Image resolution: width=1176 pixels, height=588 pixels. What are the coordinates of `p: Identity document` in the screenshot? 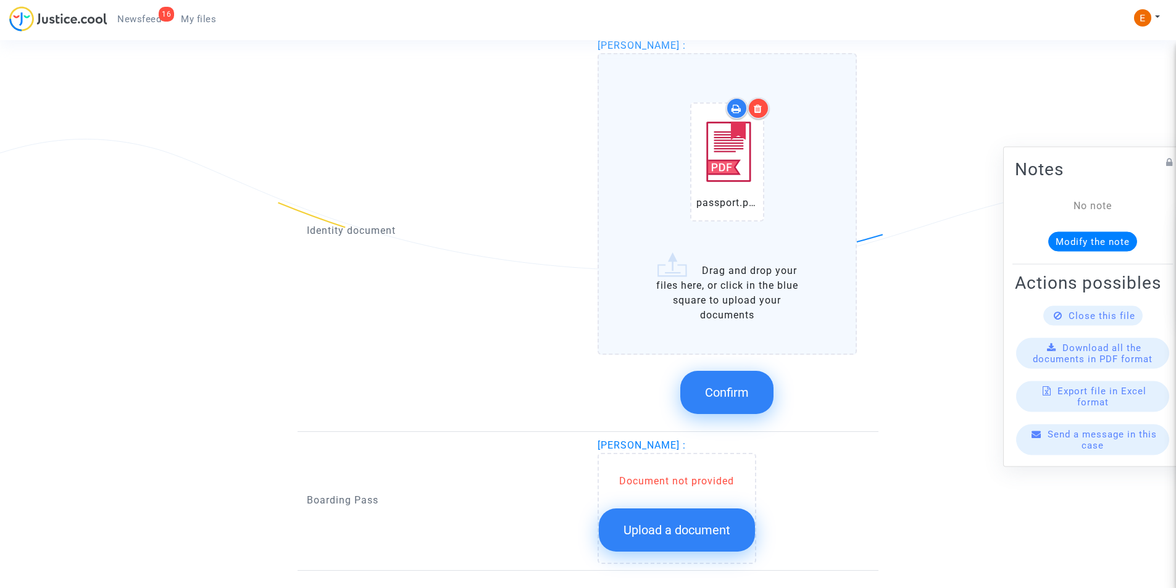 It's located at (443, 230).